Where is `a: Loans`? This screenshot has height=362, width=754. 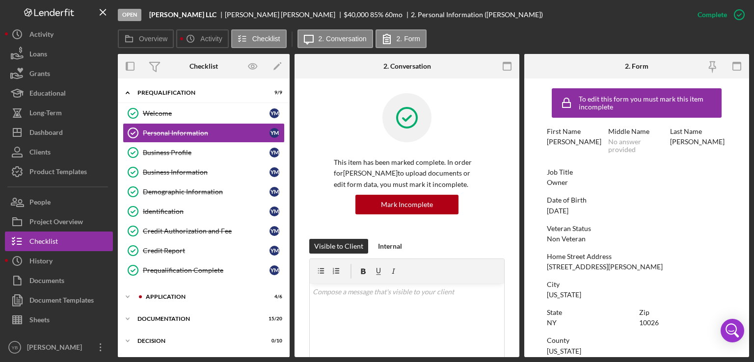 a: Loans is located at coordinates (59, 54).